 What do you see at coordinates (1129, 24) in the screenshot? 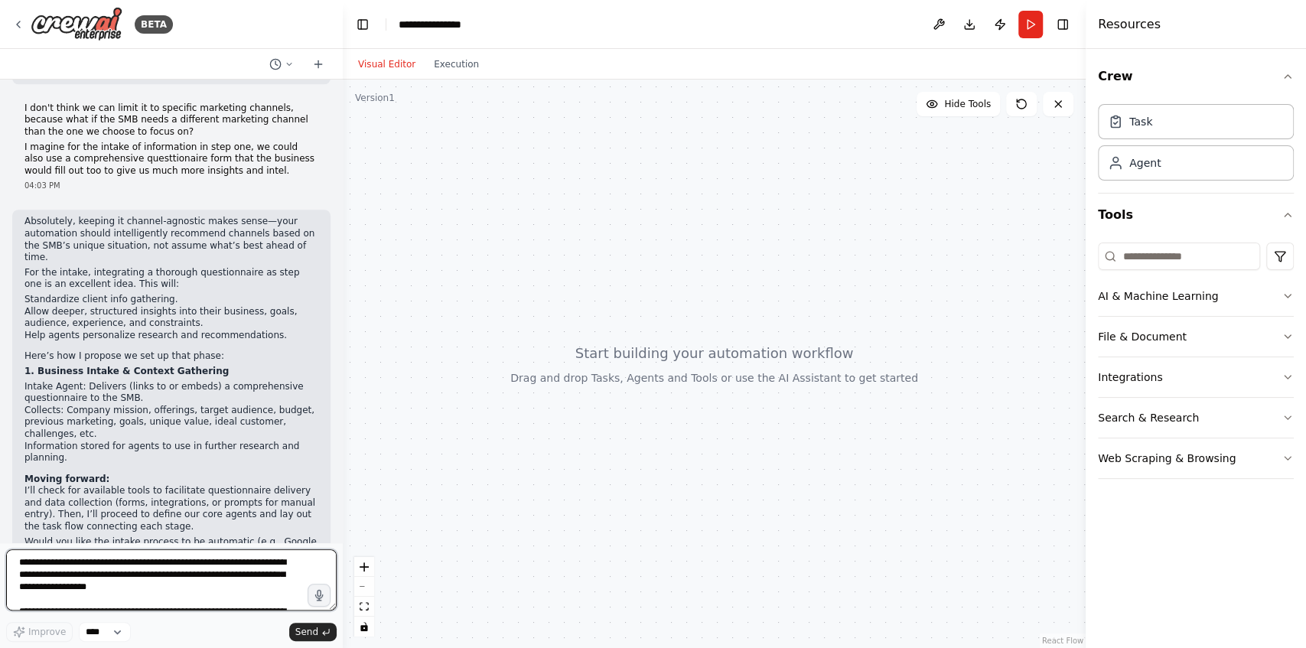
I see `h4: Resources` at bounding box center [1129, 24].